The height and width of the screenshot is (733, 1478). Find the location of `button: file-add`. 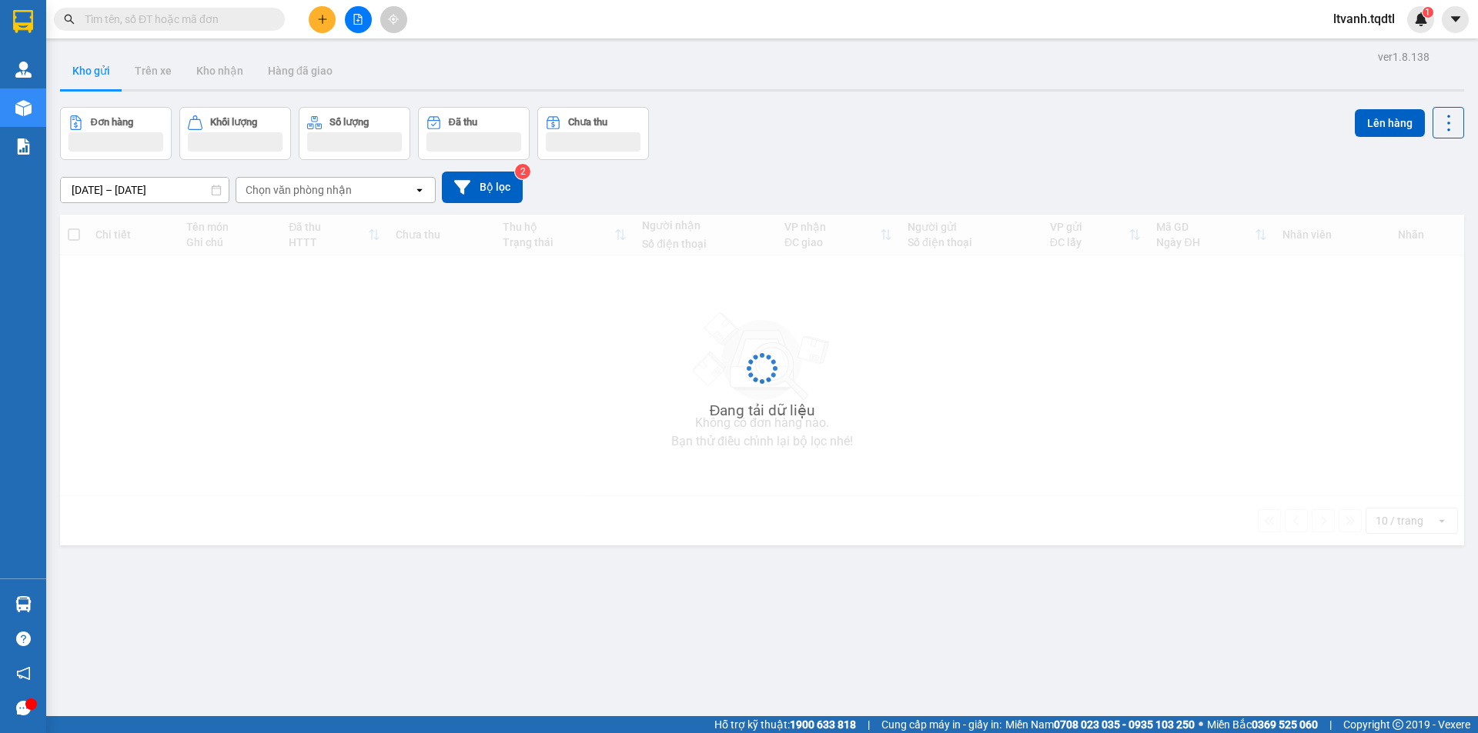

button: file-add is located at coordinates (358, 19).